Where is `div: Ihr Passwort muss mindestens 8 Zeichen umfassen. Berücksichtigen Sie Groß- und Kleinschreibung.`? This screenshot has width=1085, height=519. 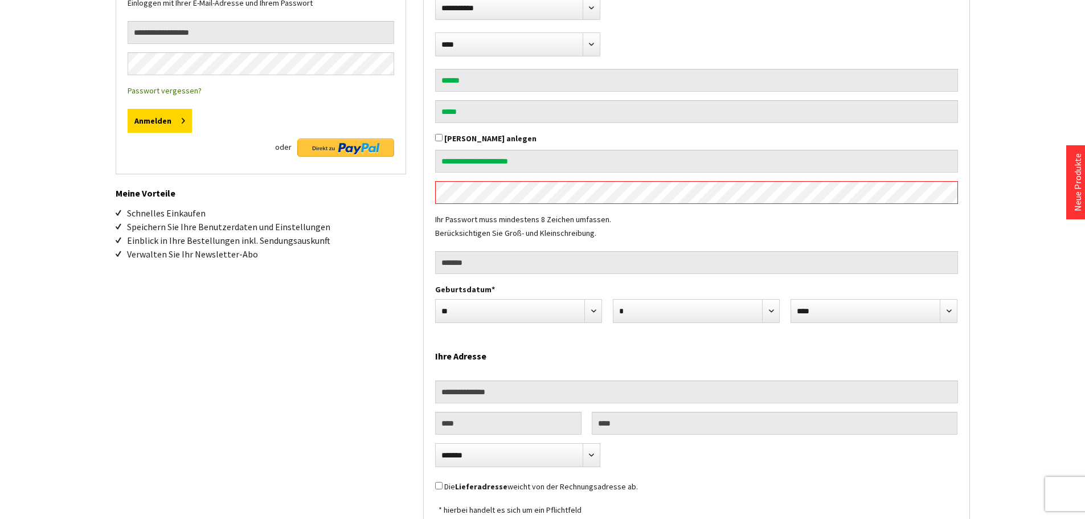 div: Ihr Passwort muss mindestens 8 Zeichen umfassen. Berücksichtigen Sie Groß- und Kleinschreibung. is located at coordinates (697, 232).